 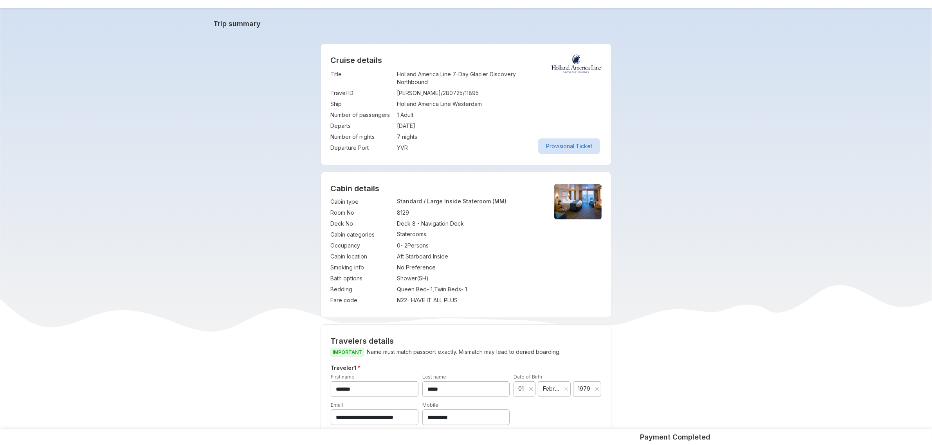 What do you see at coordinates (466, 23) in the screenshot?
I see `a: Trip summary` at bounding box center [466, 23].